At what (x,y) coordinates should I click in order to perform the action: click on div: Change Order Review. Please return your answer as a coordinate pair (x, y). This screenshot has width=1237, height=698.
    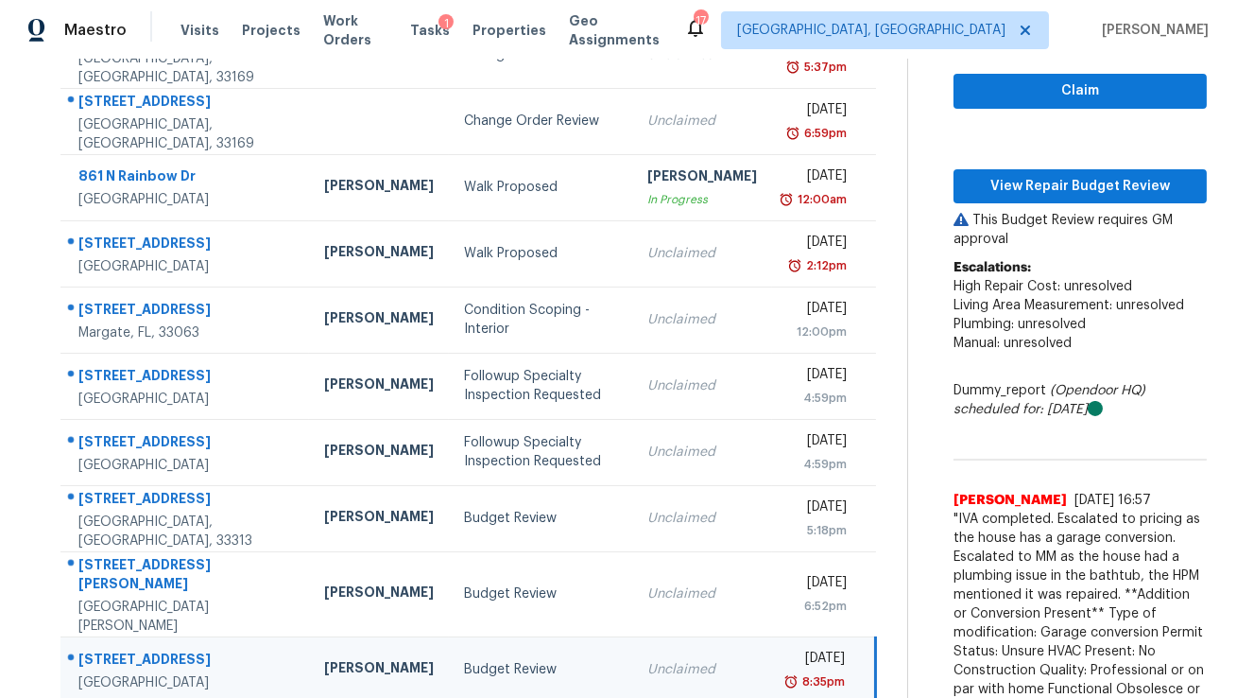
    Looking at the image, I should click on (541, 121).